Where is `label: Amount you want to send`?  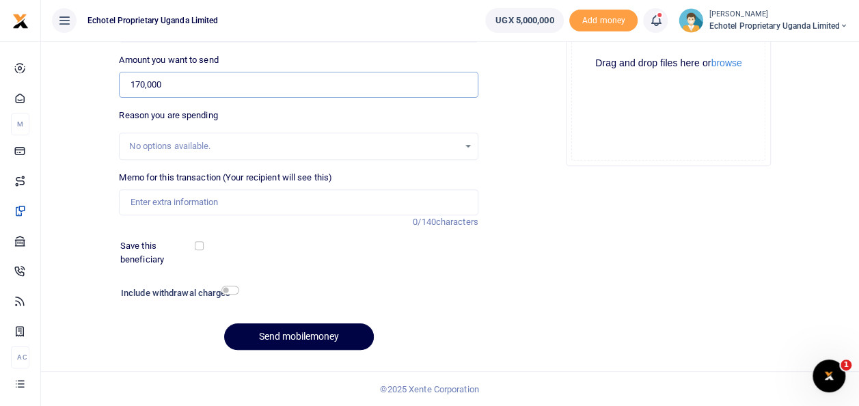 label: Amount you want to send is located at coordinates (168, 60).